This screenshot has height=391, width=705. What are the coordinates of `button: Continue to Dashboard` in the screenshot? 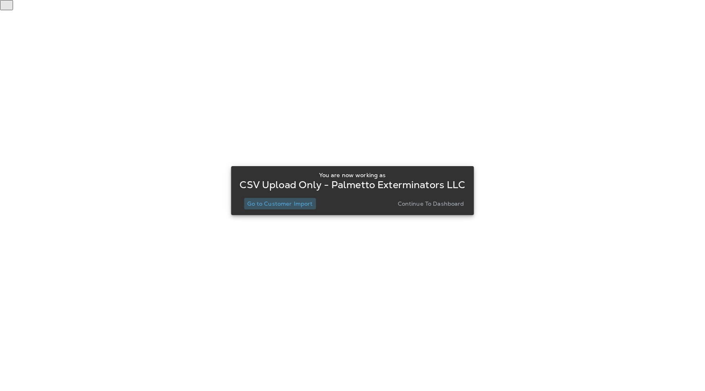 It's located at (431, 204).